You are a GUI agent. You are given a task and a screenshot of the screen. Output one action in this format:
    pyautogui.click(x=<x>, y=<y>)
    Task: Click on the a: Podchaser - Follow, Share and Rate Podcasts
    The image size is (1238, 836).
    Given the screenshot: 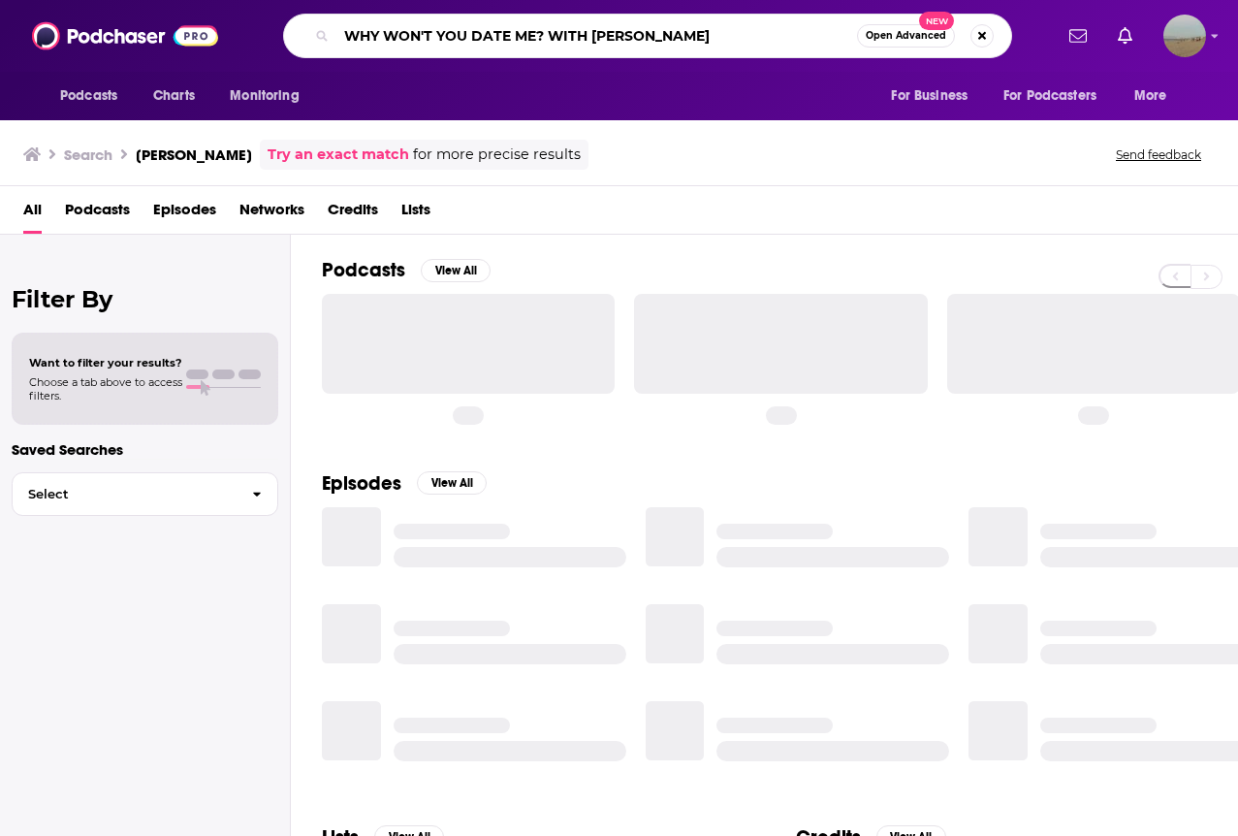 What is the action you would take?
    pyautogui.click(x=125, y=36)
    